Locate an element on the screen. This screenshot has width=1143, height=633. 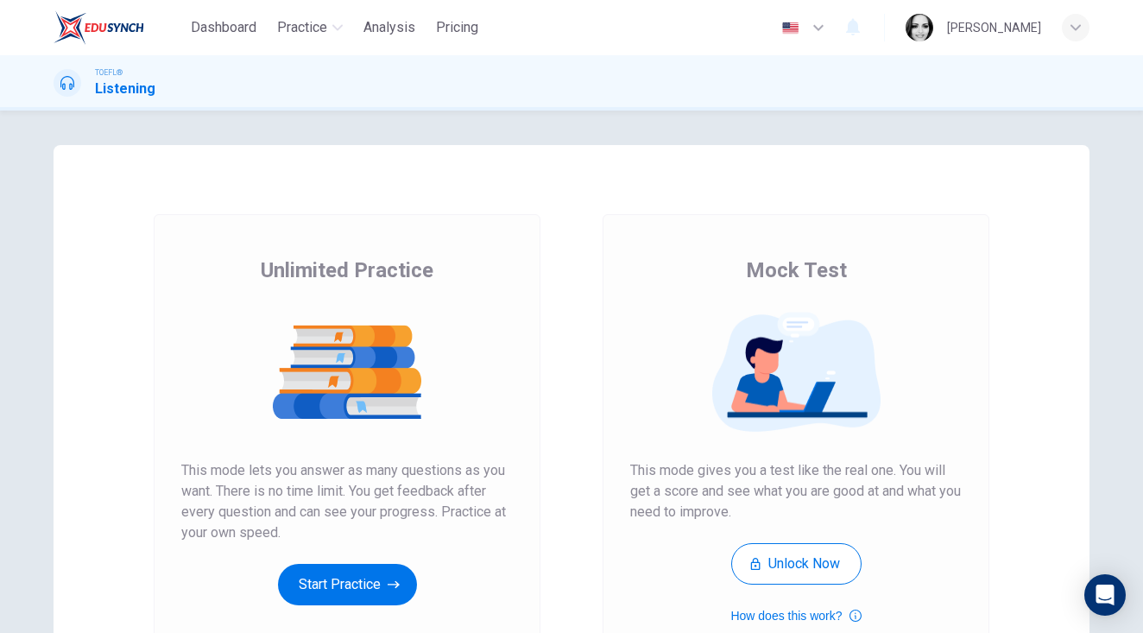
button: Dashboard is located at coordinates (224, 28).